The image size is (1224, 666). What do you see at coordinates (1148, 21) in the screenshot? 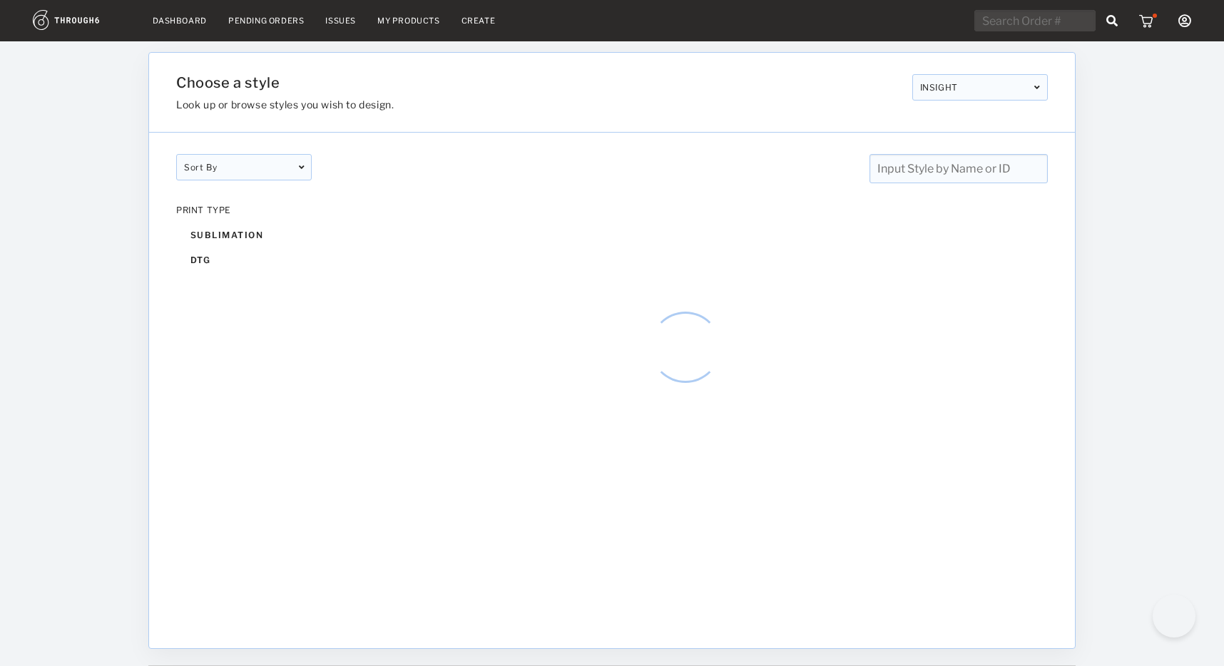
I see `img: icon_cart_red_dot.b92b630d.svg` at bounding box center [1148, 21].